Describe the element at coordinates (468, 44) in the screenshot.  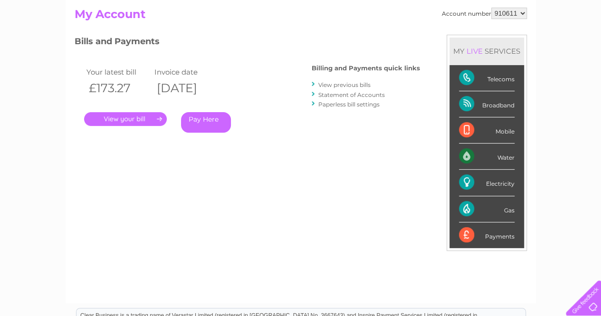
I see `a: Energy` at that location.